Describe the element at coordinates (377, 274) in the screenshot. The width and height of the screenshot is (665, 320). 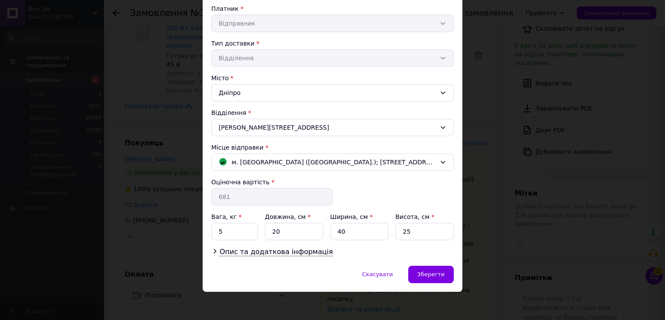
I see `span: Скасувати` at that location.